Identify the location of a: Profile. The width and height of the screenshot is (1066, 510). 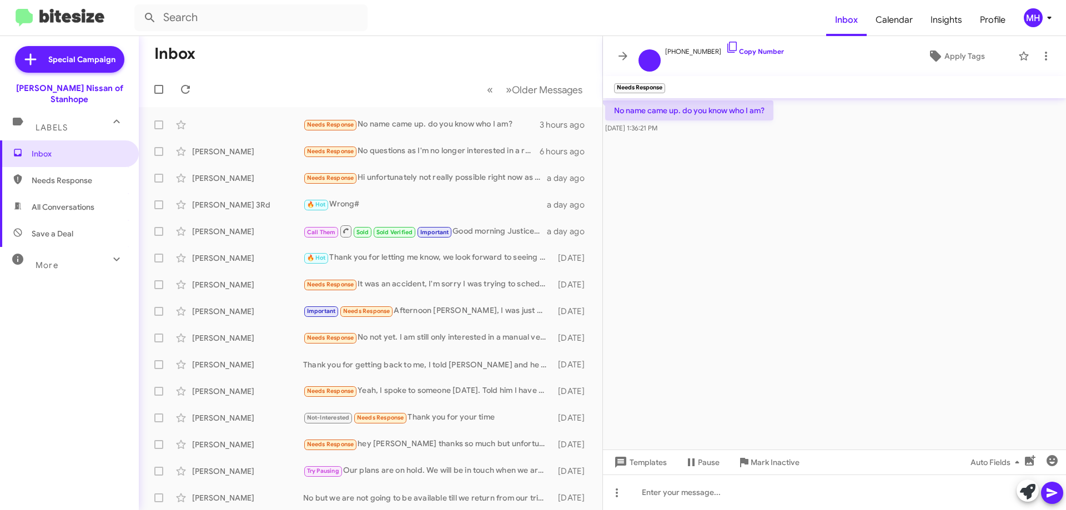
(993, 20).